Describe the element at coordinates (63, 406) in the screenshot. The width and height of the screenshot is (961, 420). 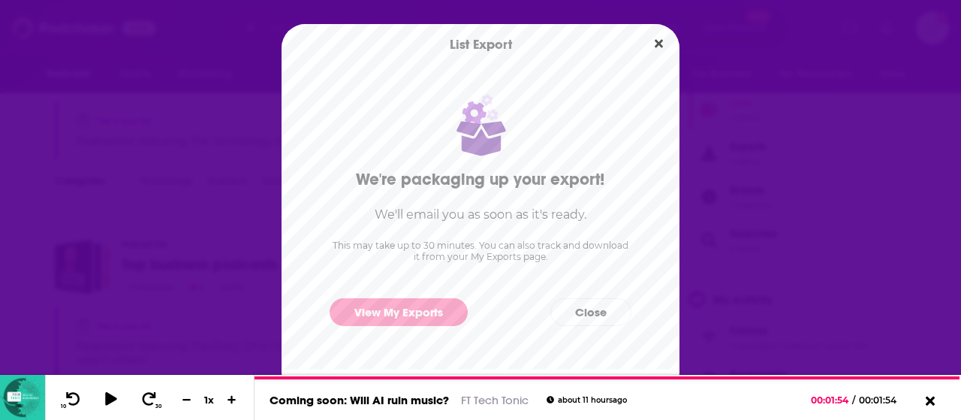
I see `span: 10` at that location.